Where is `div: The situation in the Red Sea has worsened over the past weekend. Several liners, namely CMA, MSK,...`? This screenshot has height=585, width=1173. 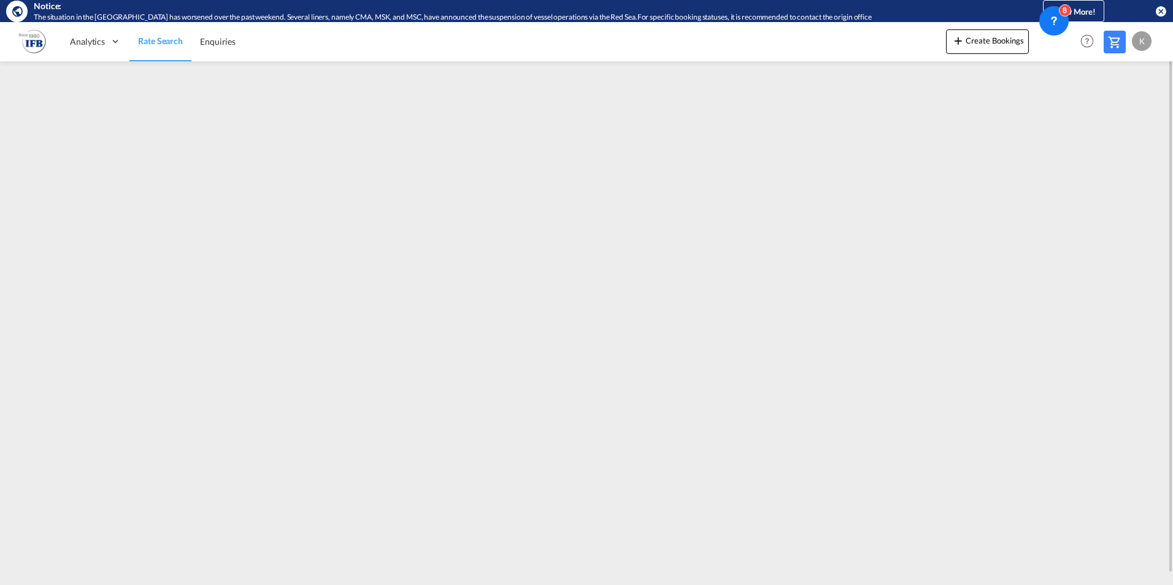
div: The situation in the Red Sea has worsened over the past weekend. Several liners, namely CMA, MSK,... is located at coordinates (513, 17).